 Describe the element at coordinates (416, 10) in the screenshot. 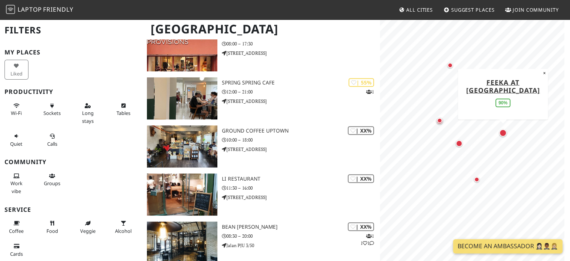

I see `a: All Cities` at that location.